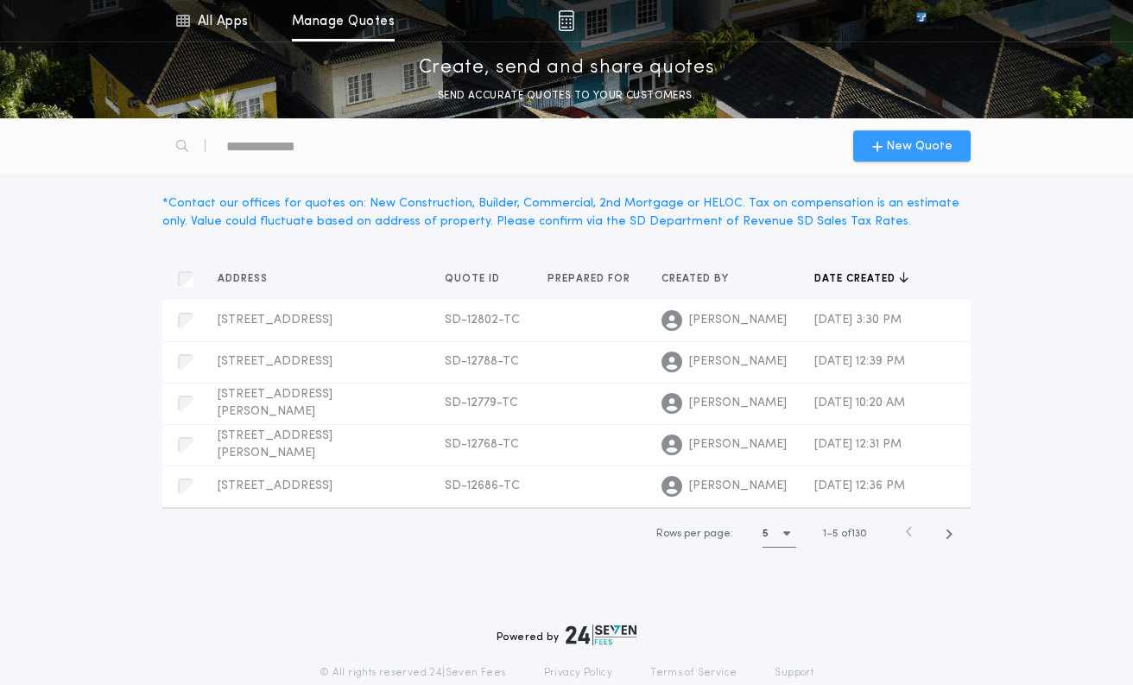 The height and width of the screenshot is (685, 1133). What do you see at coordinates (591, 279) in the screenshot?
I see `span: Prepared for` at bounding box center [591, 279].